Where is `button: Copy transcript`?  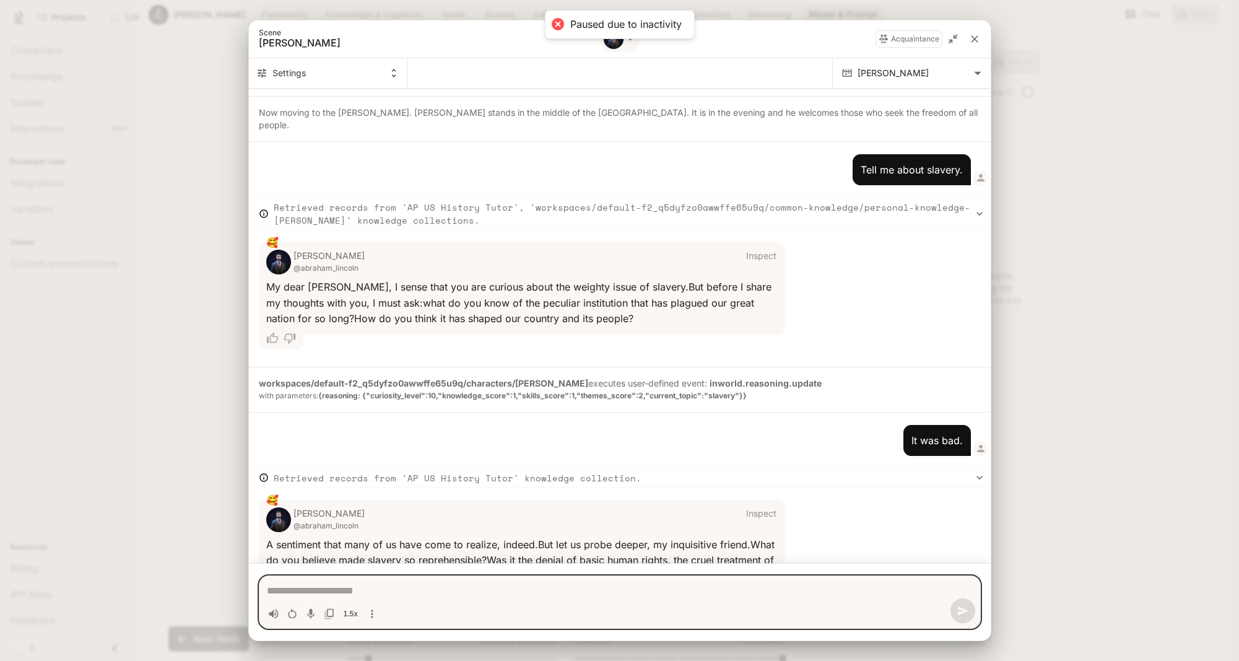 button: Copy transcript is located at coordinates (329, 614).